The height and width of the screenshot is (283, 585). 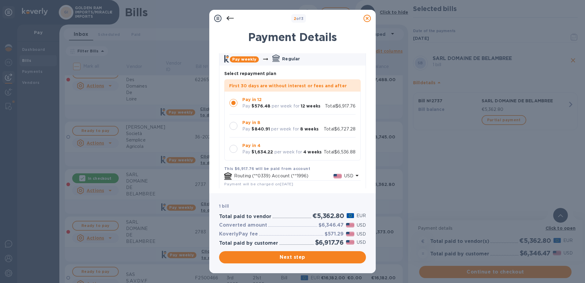 What do you see at coordinates (328, 215) in the screenshot?
I see `h2: €5,362.80` at bounding box center [328, 215].